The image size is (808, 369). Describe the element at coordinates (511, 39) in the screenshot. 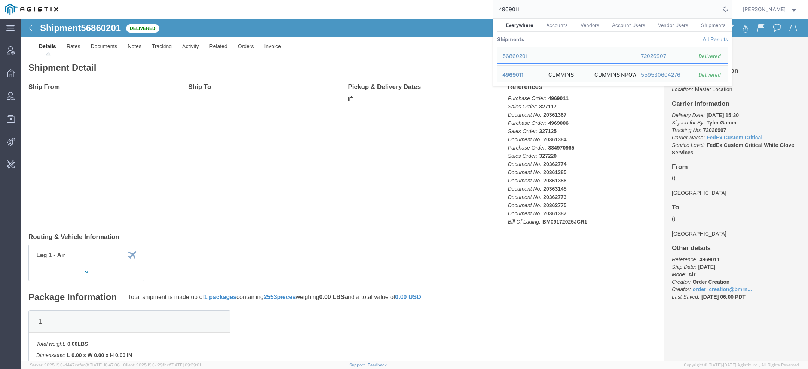

I see `th: Shipments` at that location.